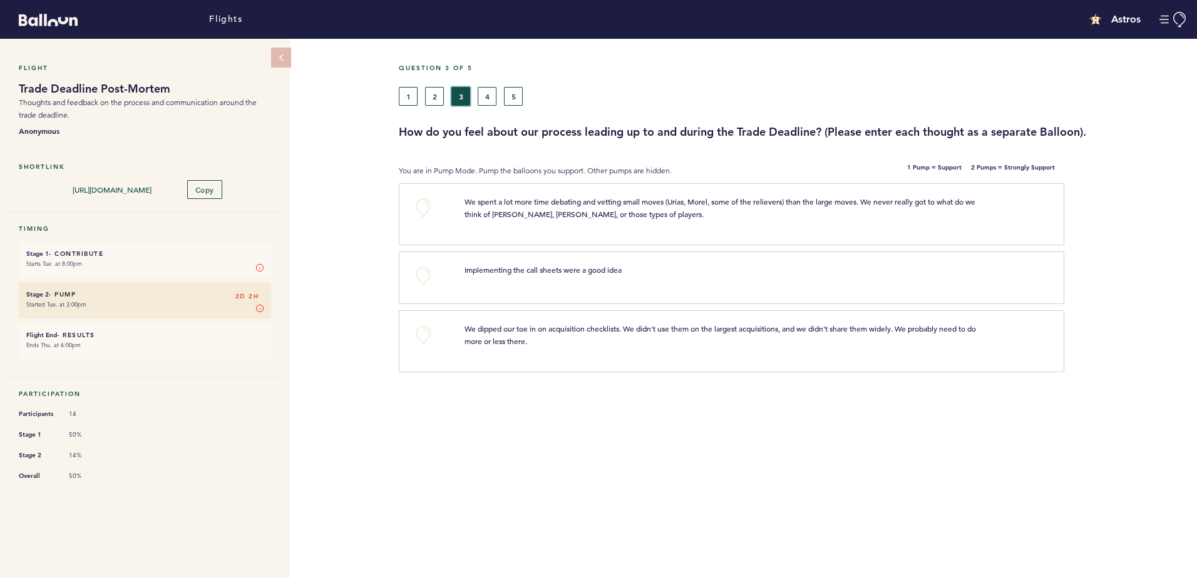 This screenshot has height=578, width=1197. What do you see at coordinates (145, 229) in the screenshot?
I see `h5: Timing` at bounding box center [145, 229].